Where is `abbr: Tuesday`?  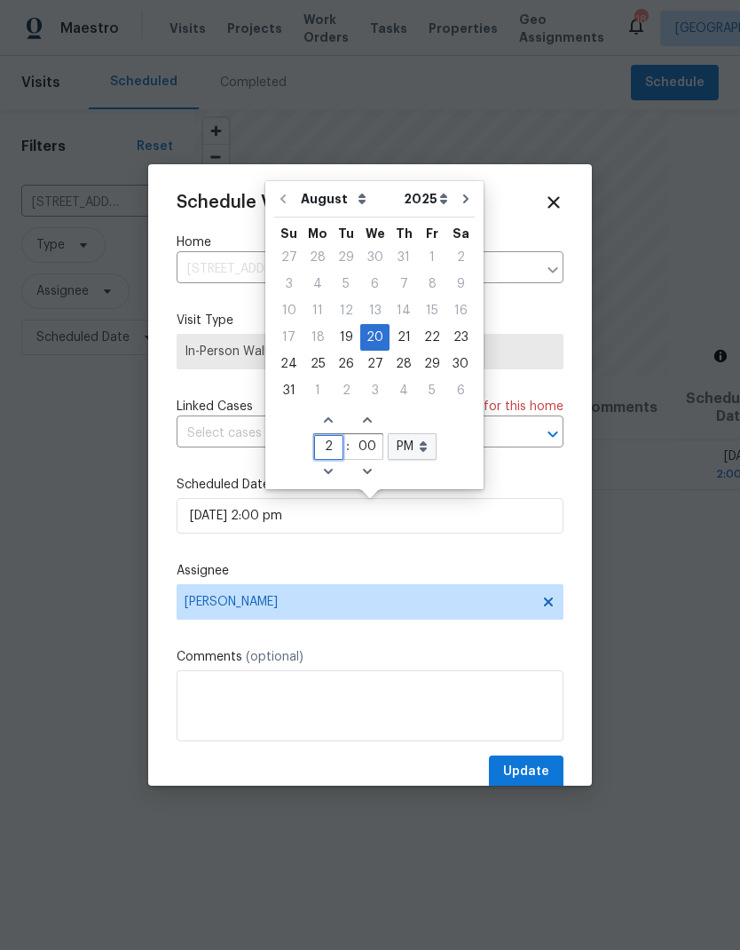
abbr: Tuesday is located at coordinates (346, 233).